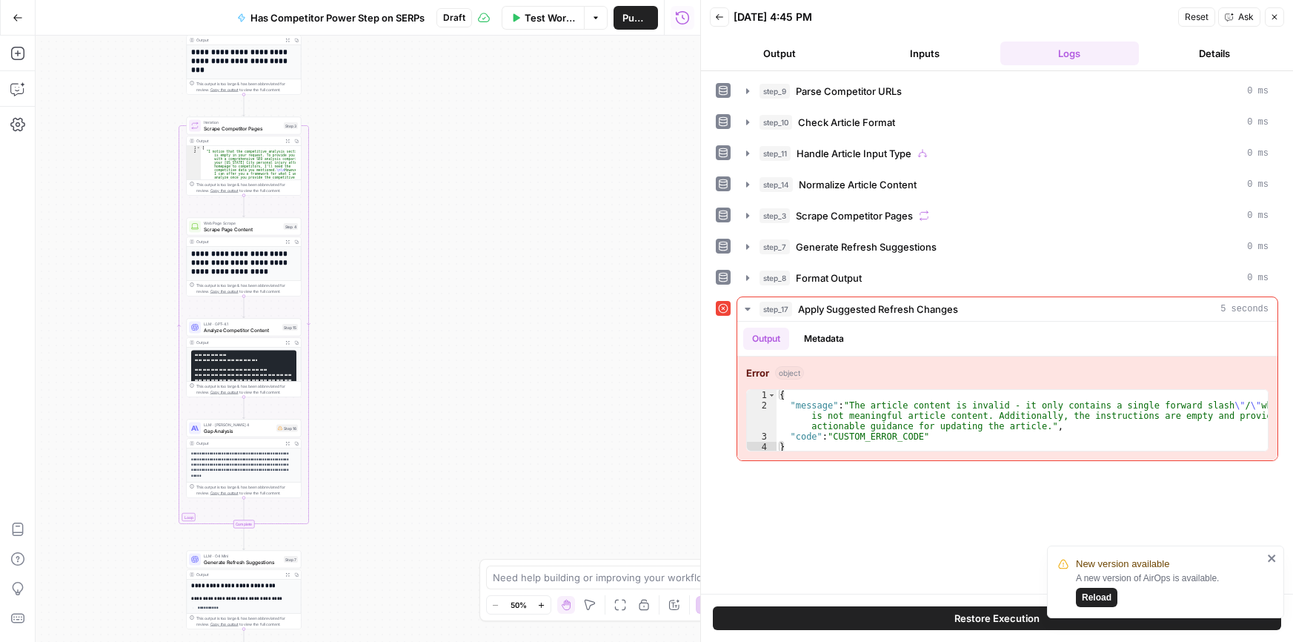 This screenshot has height=642, width=1293. Describe the element at coordinates (758, 373) in the screenshot. I see `strong: Error` at that location.